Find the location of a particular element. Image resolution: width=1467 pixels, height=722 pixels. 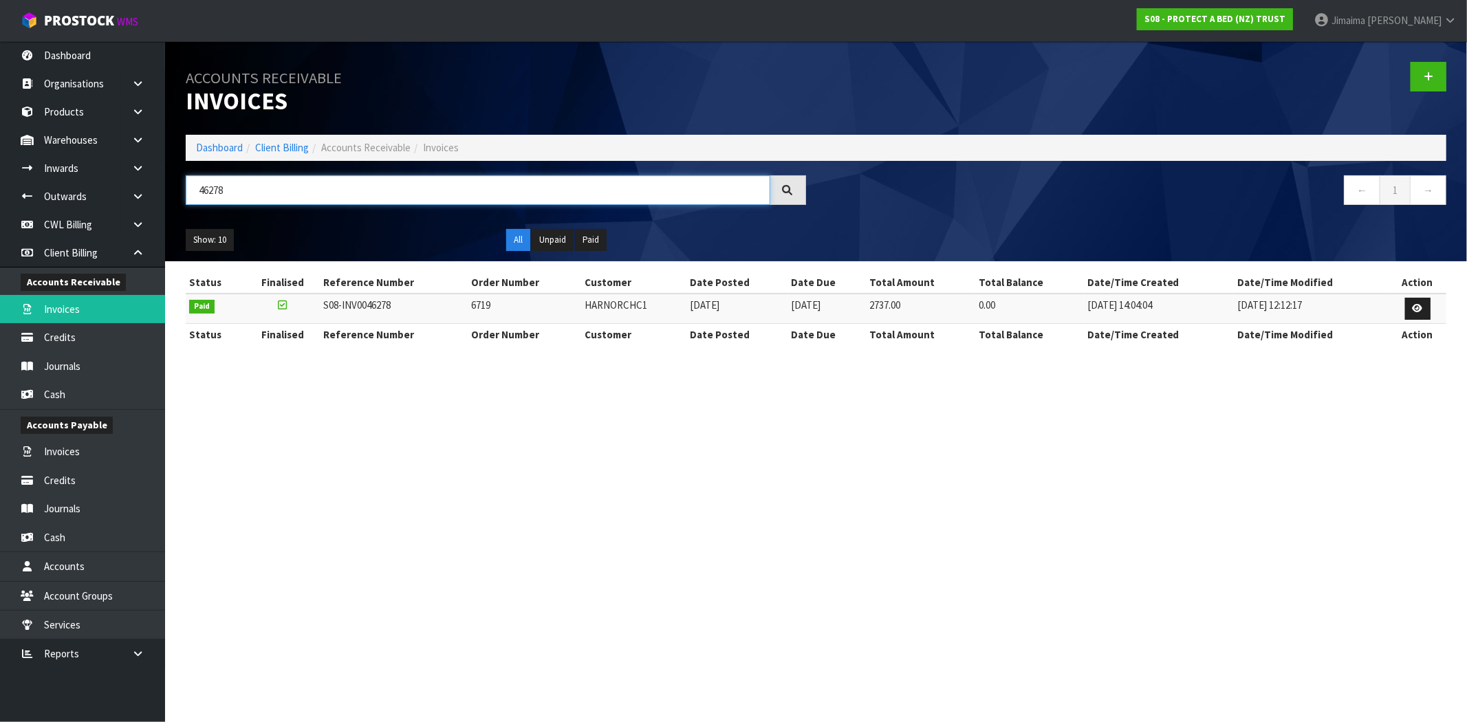

a: S08 - PROTECT A BED (NZ) TRUST is located at coordinates (1215, 19).